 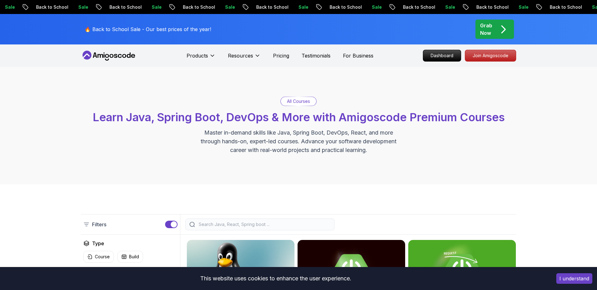 I want to click on p: Products, so click(x=197, y=56).